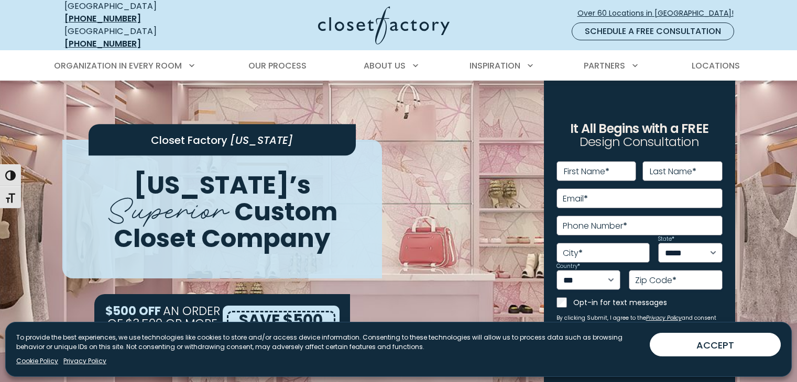  I want to click on label: Country, so click(568, 267).